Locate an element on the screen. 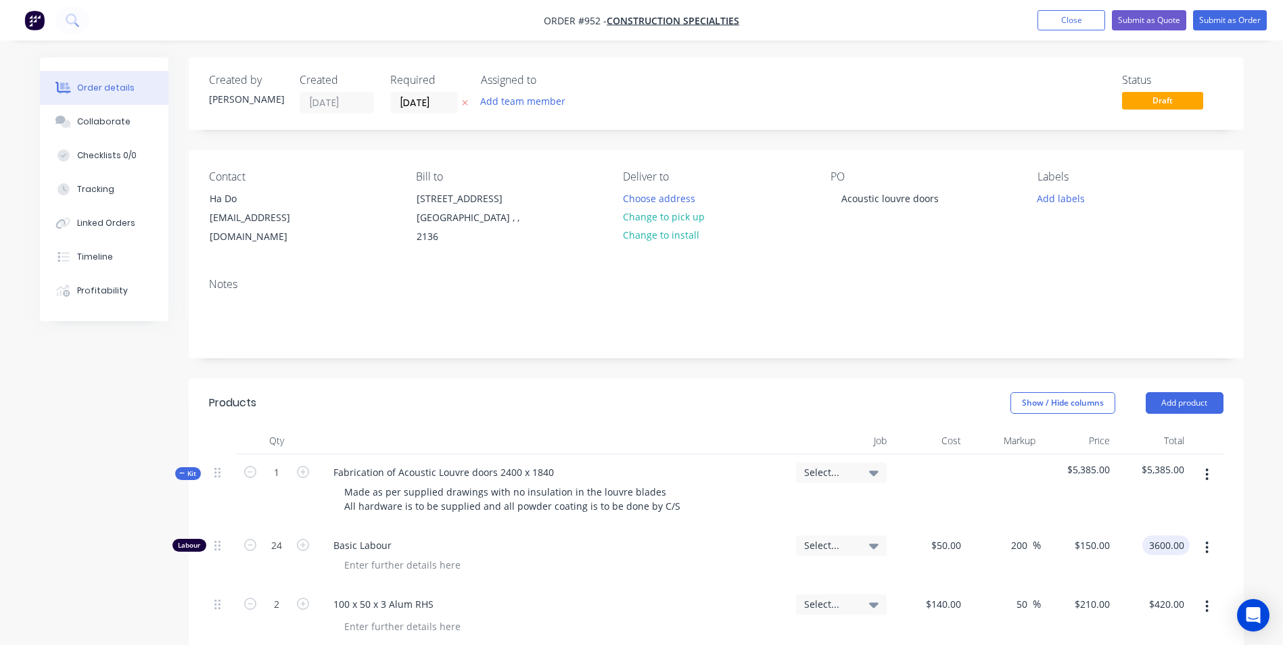 This screenshot has height=645, width=1283. button: Kit is located at coordinates (188, 474).